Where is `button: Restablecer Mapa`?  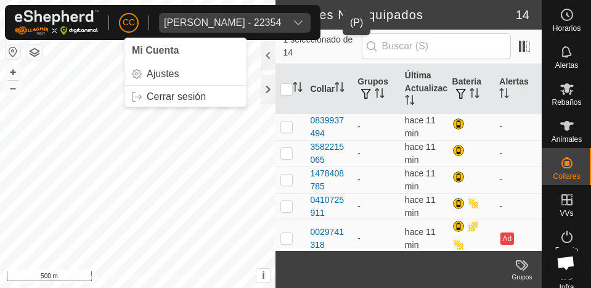
button: Restablecer Mapa is located at coordinates (13, 52).